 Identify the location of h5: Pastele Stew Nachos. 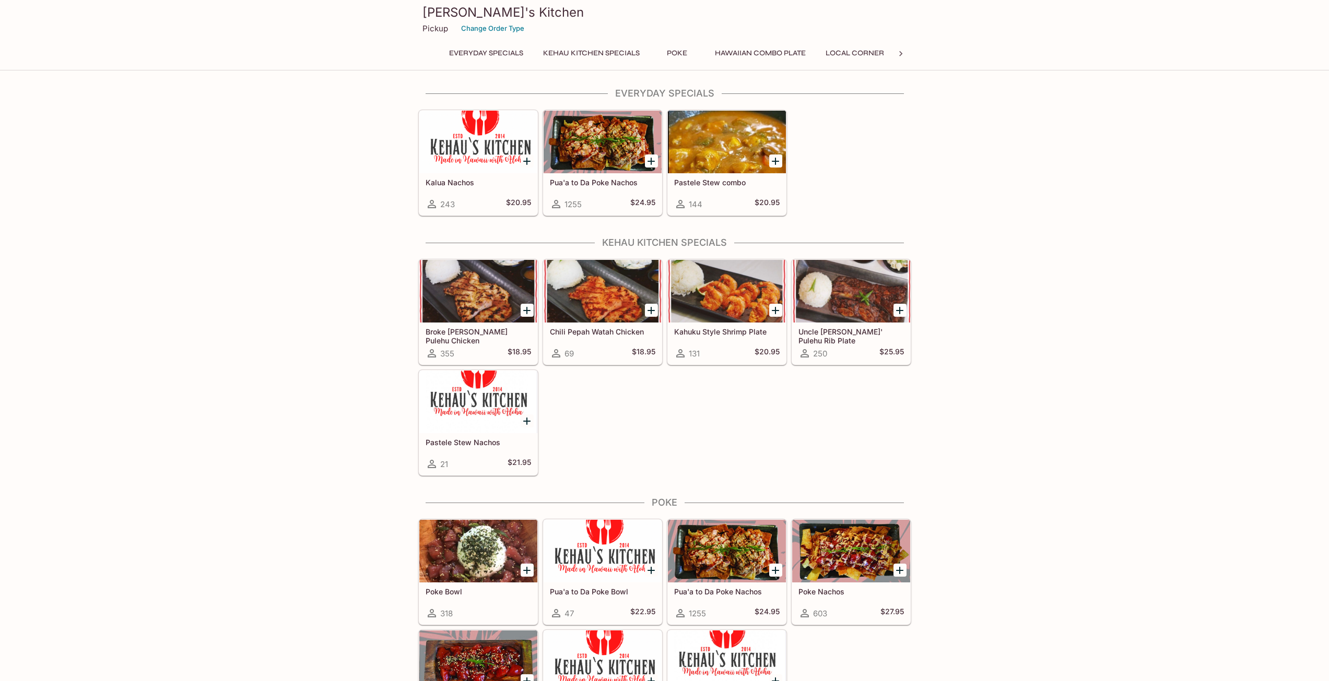
(478, 442).